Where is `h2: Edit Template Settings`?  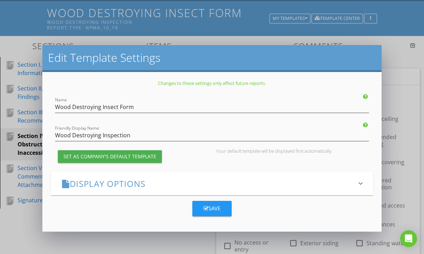 h2: Edit Template Settings is located at coordinates (212, 58).